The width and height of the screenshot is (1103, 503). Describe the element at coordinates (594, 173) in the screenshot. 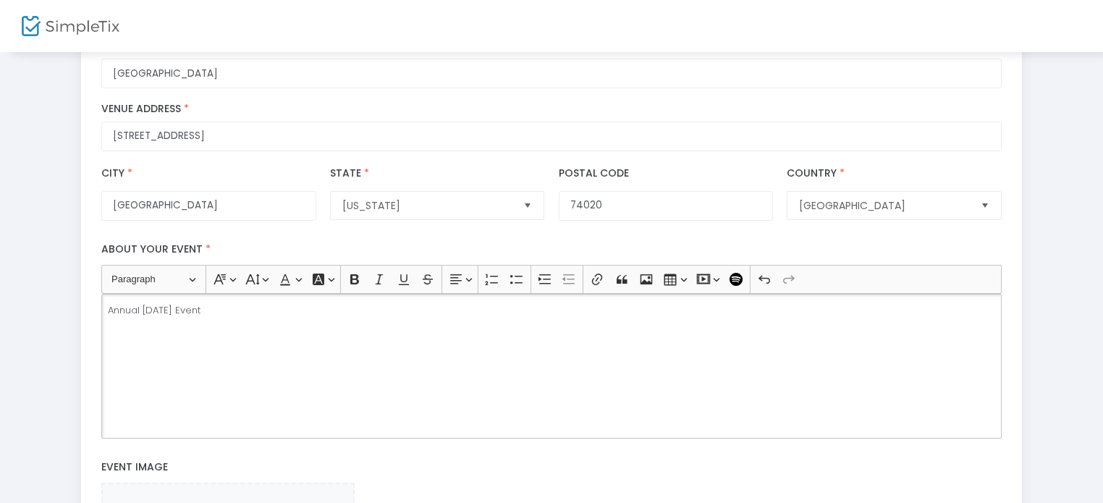

I see `label: Postal Code` at that location.